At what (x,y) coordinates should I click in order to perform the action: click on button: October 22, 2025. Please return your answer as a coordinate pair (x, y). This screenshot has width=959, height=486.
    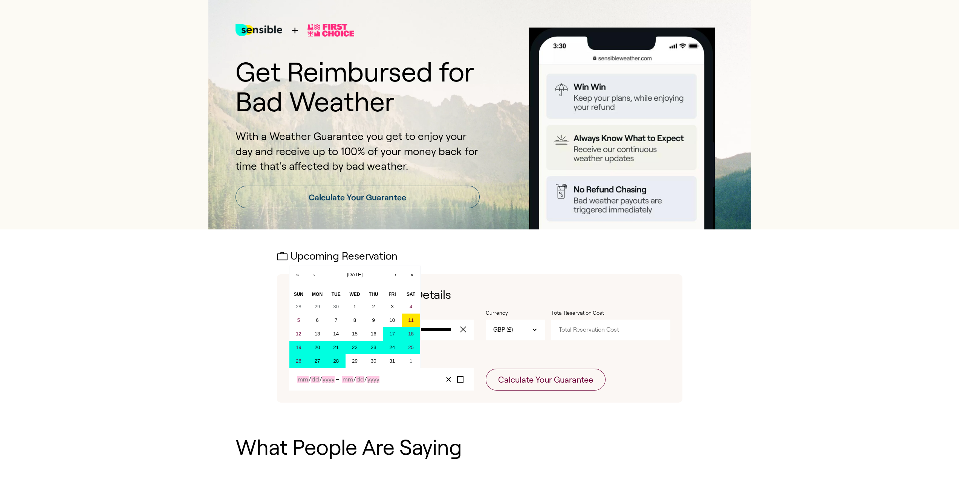
    Looking at the image, I should click on (355, 347).